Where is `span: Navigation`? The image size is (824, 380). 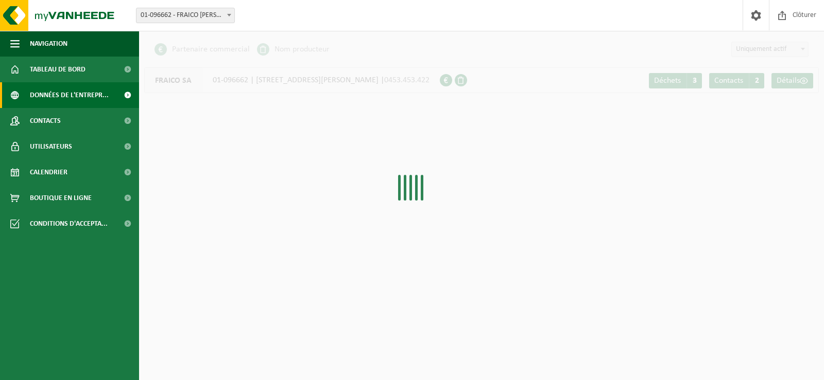 span: Navigation is located at coordinates (48, 44).